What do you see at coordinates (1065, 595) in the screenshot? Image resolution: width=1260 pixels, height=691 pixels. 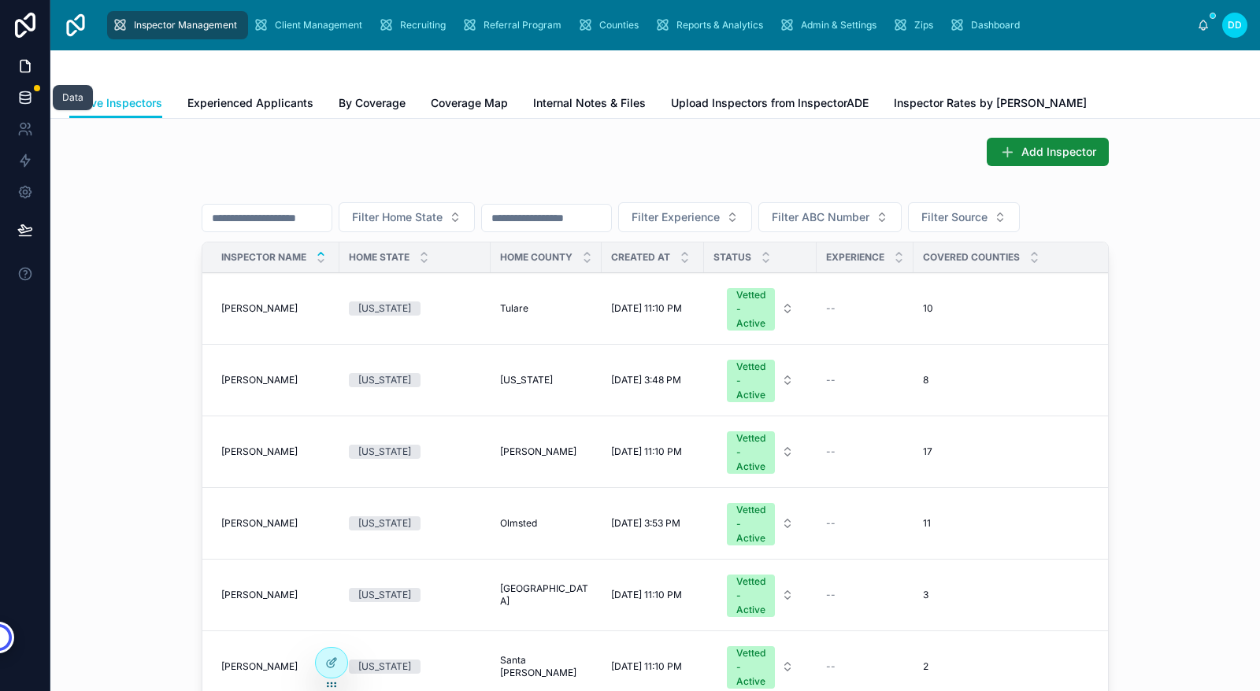 I see `a: 3` at bounding box center [1065, 595].